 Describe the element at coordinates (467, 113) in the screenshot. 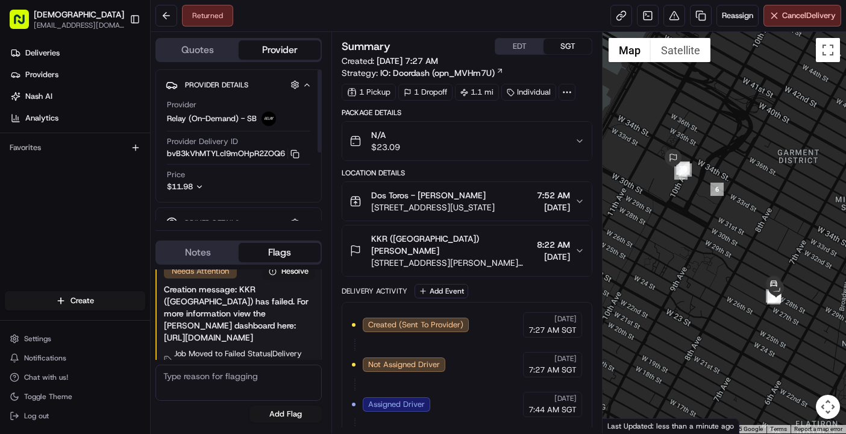

I see `div: Package Details` at that location.